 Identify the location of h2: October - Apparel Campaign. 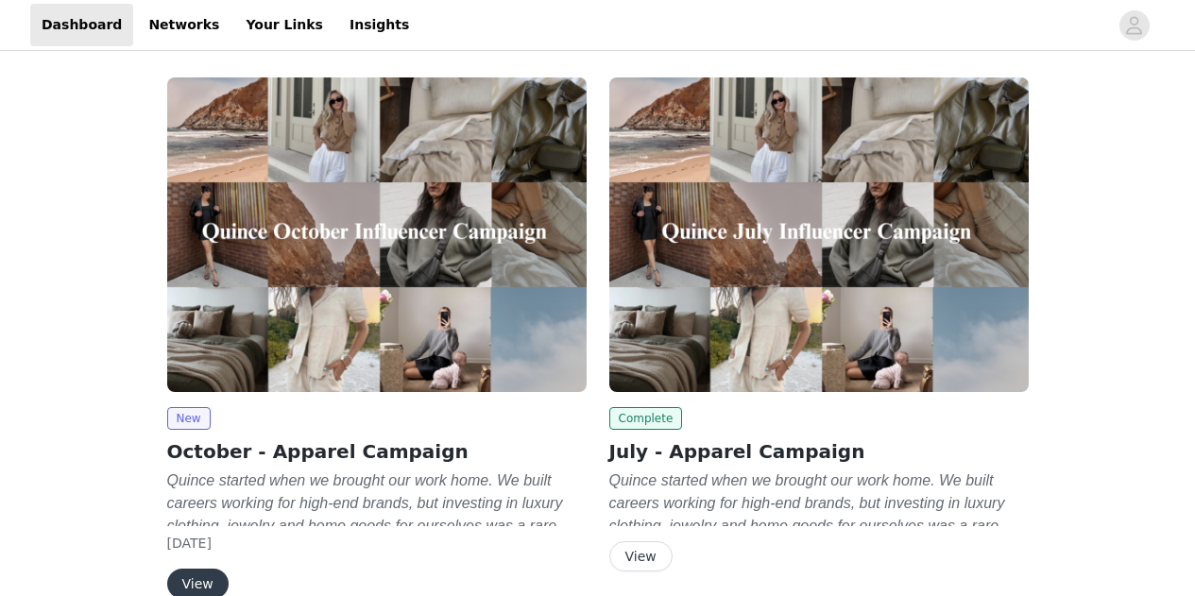
(377, 451).